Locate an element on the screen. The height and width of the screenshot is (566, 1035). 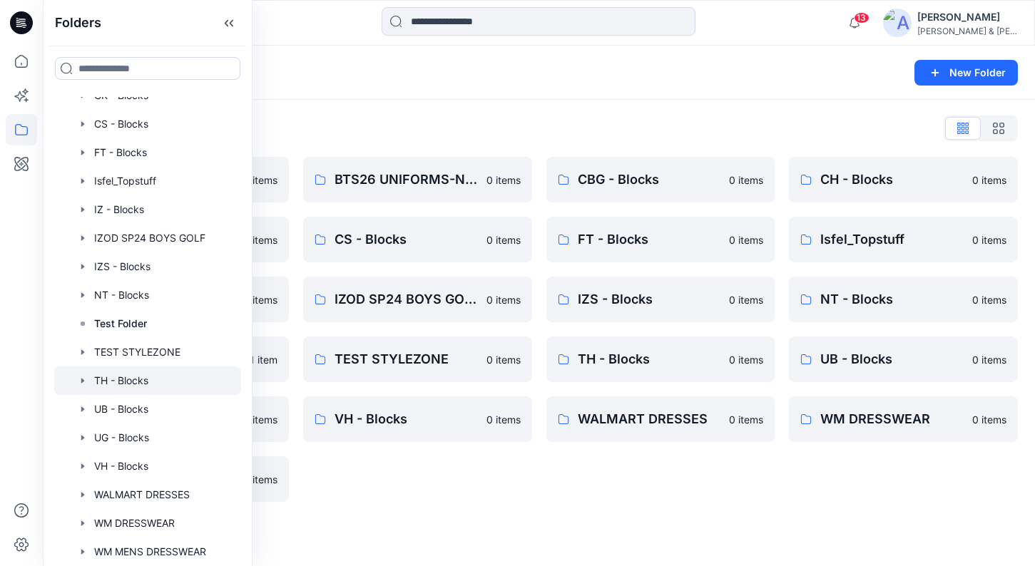
p: NT - Blocks is located at coordinates (892, 300).